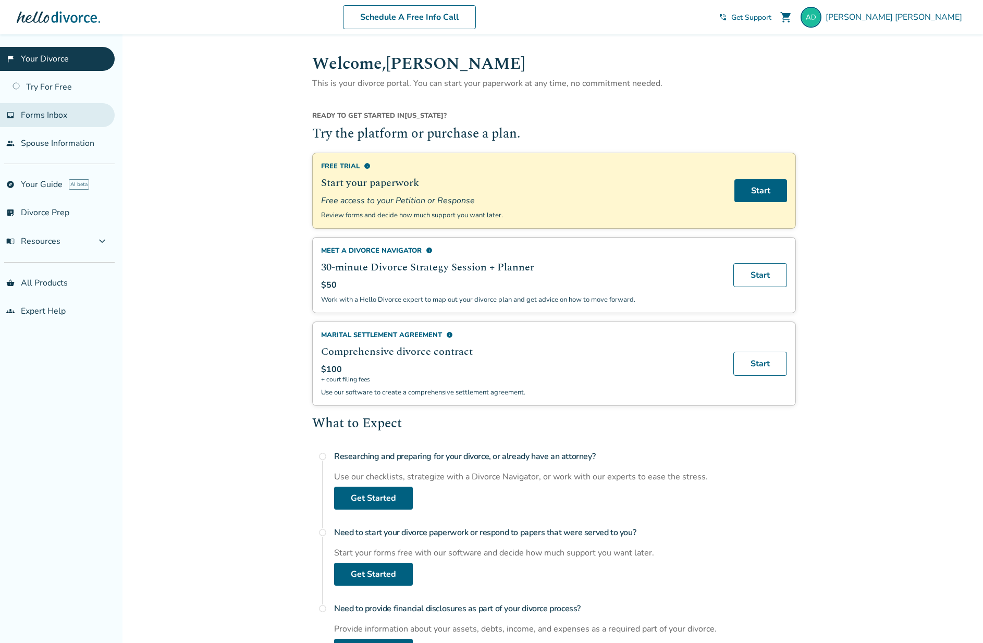 The width and height of the screenshot is (983, 643). What do you see at coordinates (329, 285) in the screenshot?
I see `span: $50` at bounding box center [329, 285].